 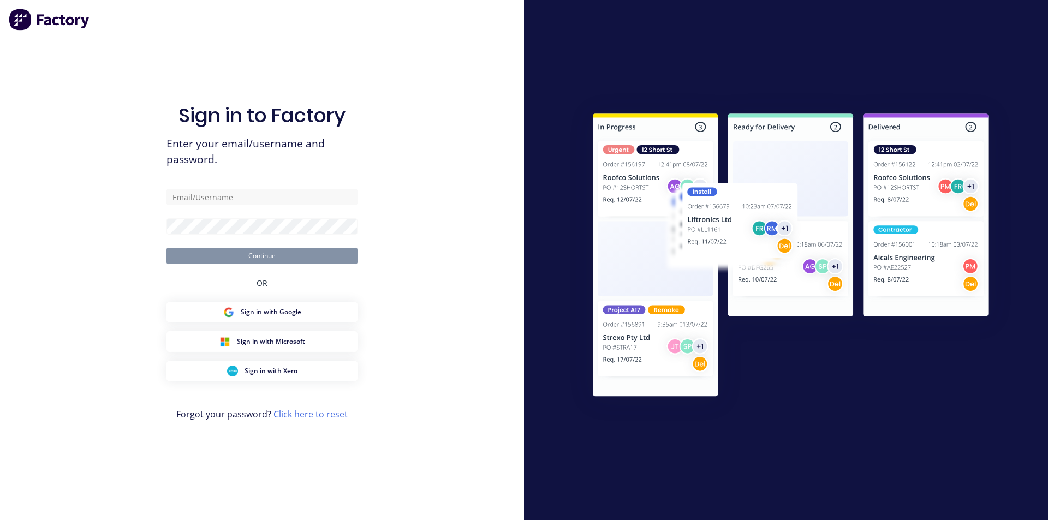 What do you see at coordinates (233, 371) in the screenshot?
I see `img: Xero Sign in` at bounding box center [233, 371].